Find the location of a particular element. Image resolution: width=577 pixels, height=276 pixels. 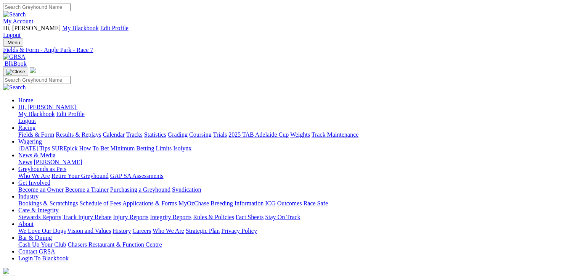

a: Cash Up Your Club is located at coordinates (42, 244).